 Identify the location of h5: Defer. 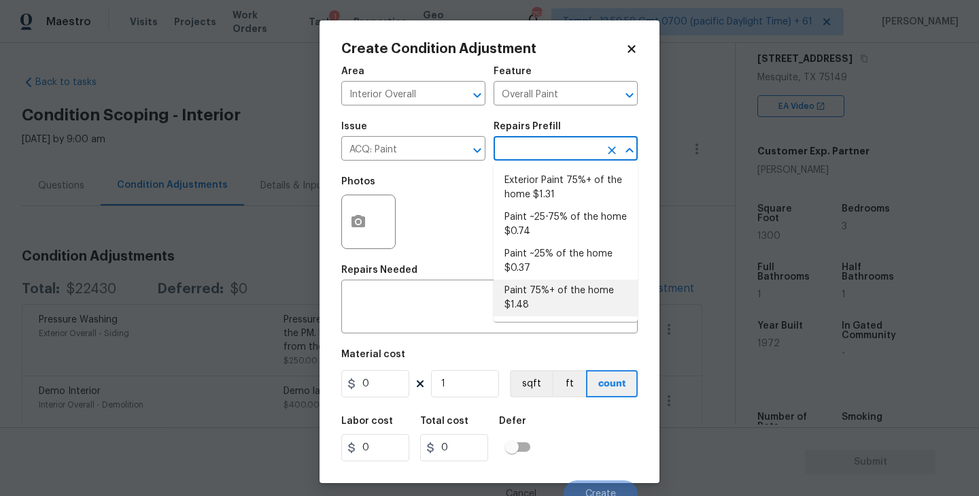
(513, 421).